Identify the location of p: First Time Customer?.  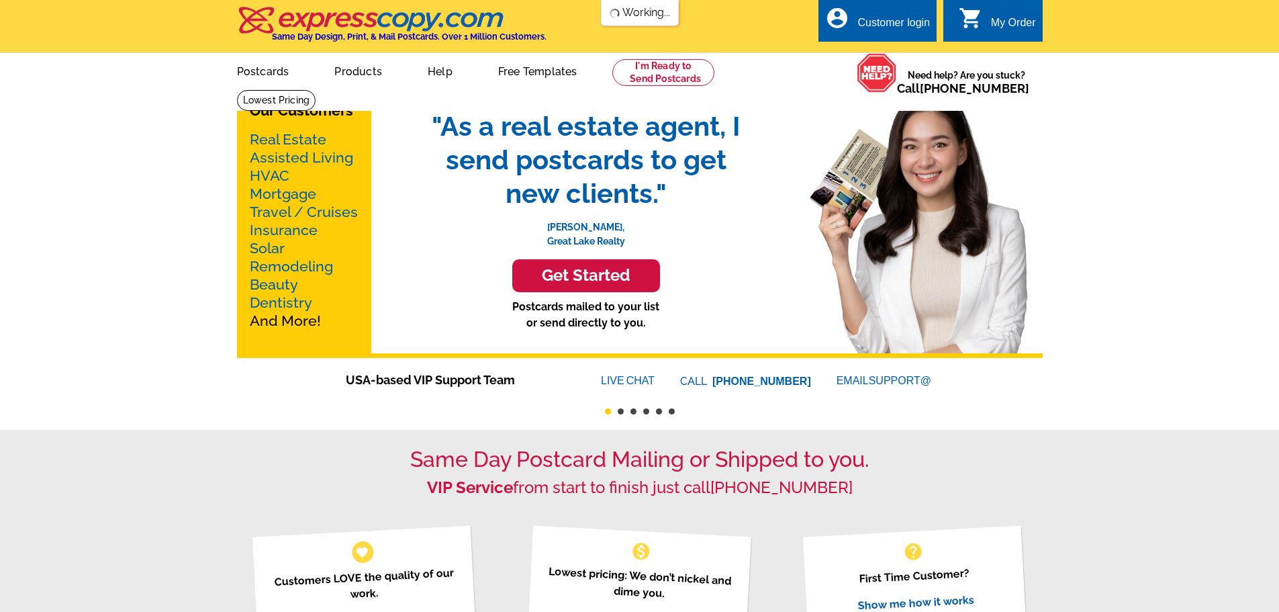
(914, 575).